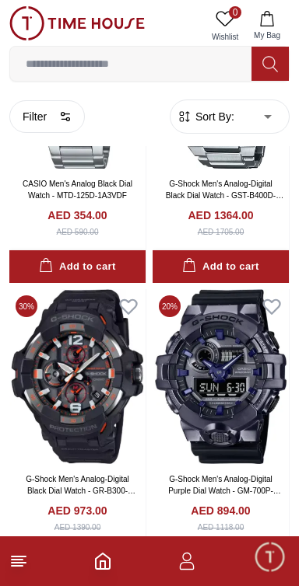 This screenshot has width=299, height=586. I want to click on button: Sort By:, so click(205, 117).